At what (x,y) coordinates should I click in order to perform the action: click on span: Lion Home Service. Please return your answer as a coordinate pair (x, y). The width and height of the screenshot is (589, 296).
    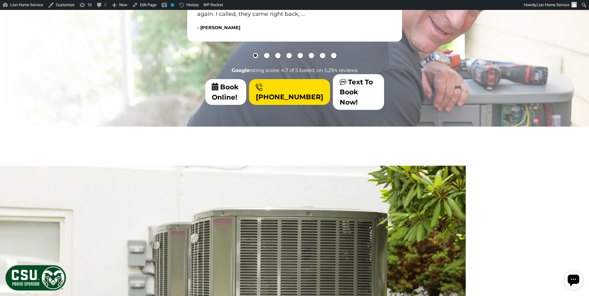
    Looking at the image, I should click on (553, 5).